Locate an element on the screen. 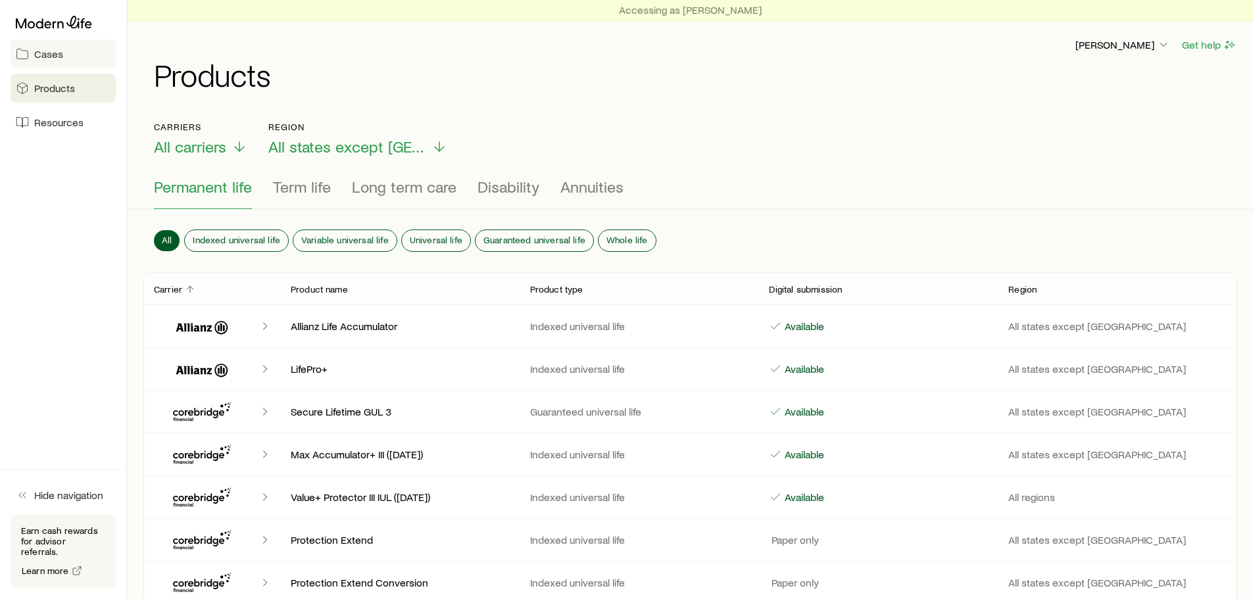  span: Cases is located at coordinates (49, 54).